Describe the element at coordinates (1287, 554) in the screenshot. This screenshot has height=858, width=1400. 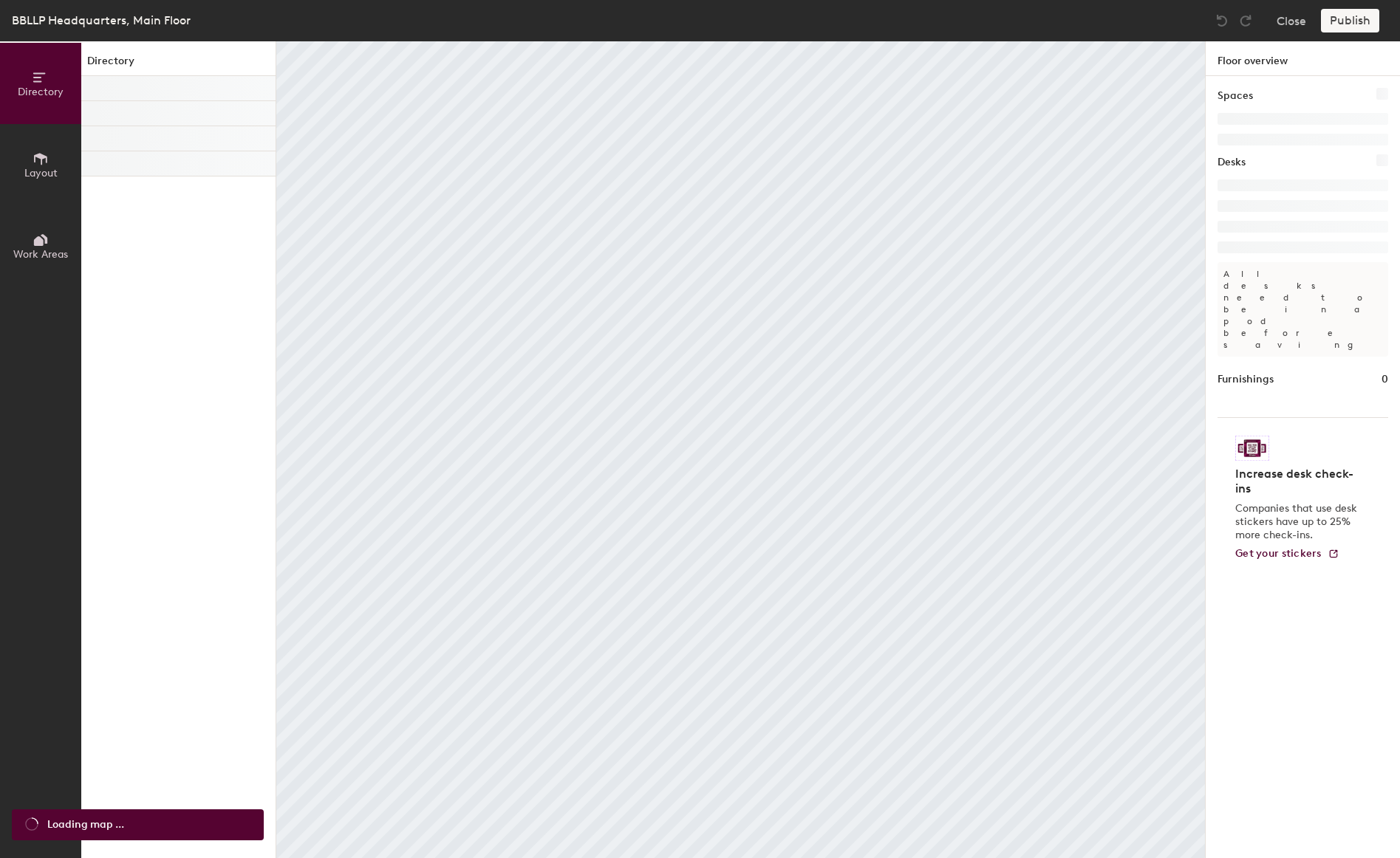
I see `a: Get your stickers` at that location.